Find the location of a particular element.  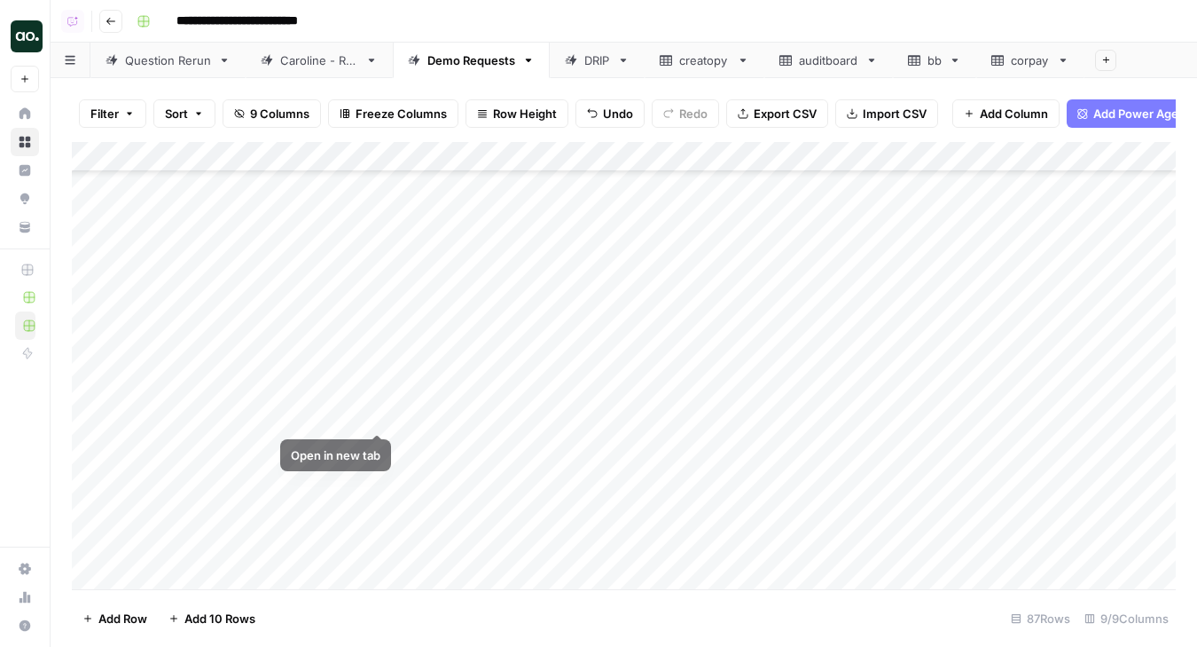

a: corpay is located at coordinates (1031, 60).